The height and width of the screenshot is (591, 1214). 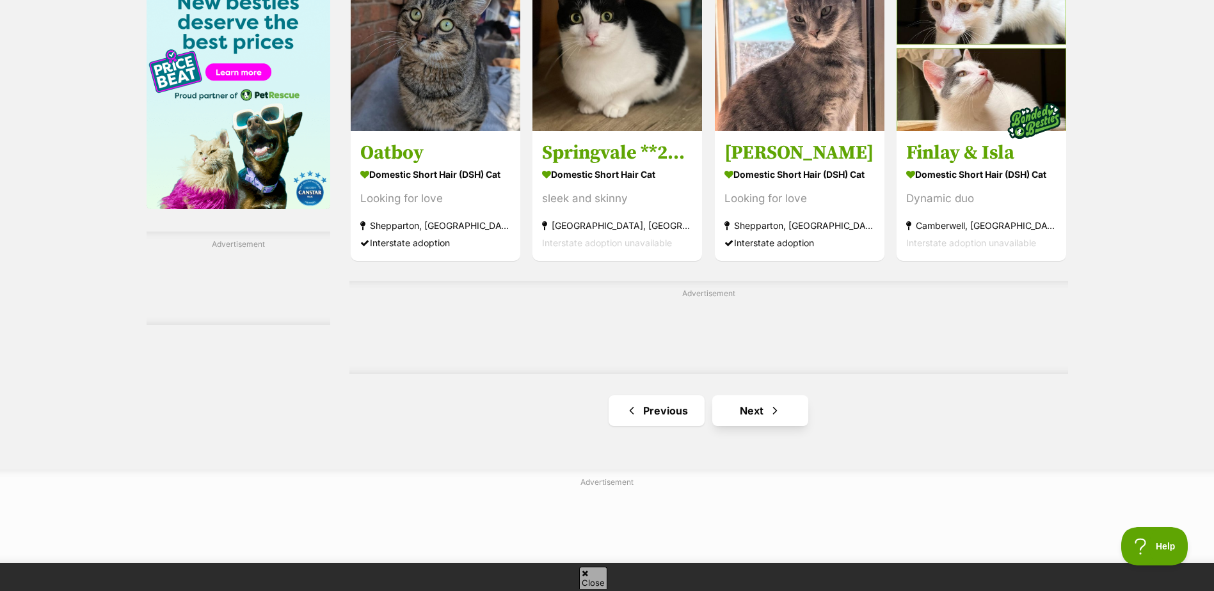 What do you see at coordinates (981, 198) in the screenshot?
I see `div: Dynamic duo` at bounding box center [981, 198].